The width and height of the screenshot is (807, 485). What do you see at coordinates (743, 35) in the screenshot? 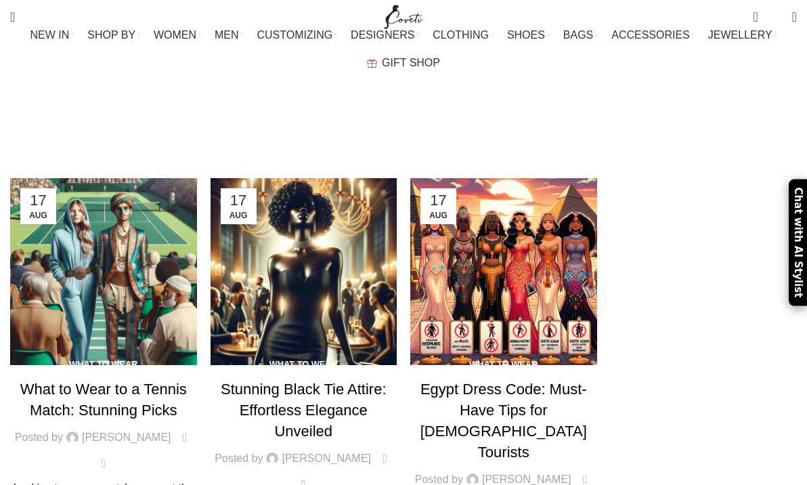
I see `a: JEWELLERY` at bounding box center [743, 35].